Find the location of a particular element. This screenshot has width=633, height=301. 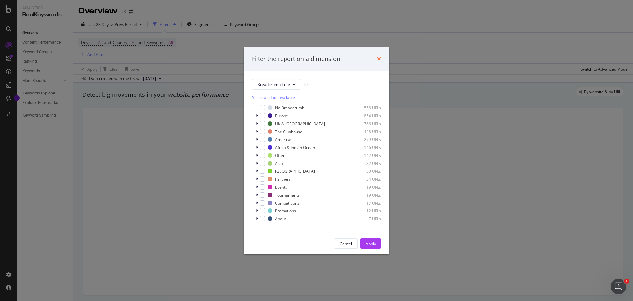

div: 7 URLs is located at coordinates (365, 218).